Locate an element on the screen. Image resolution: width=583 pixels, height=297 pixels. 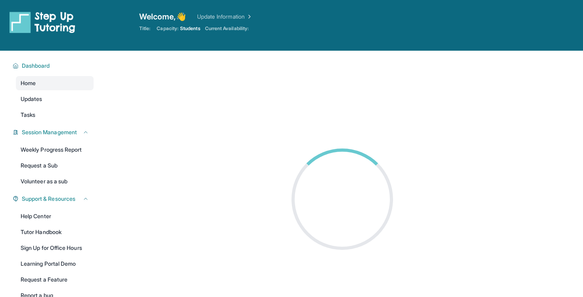
span: Tasks is located at coordinates (28, 115).